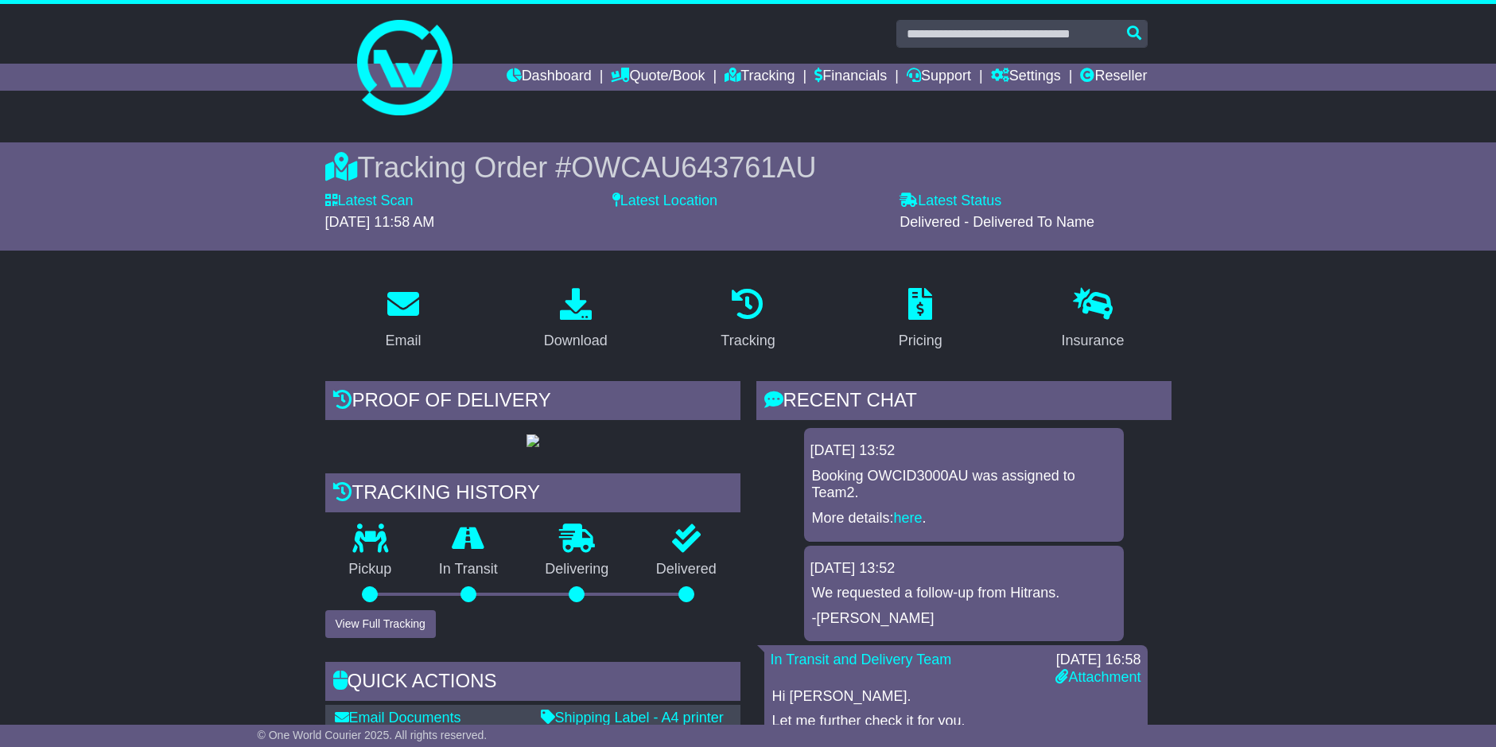 The height and width of the screenshot is (747, 1496). Describe the element at coordinates (747, 340) in the screenshot. I see `div: Tracking` at that location.